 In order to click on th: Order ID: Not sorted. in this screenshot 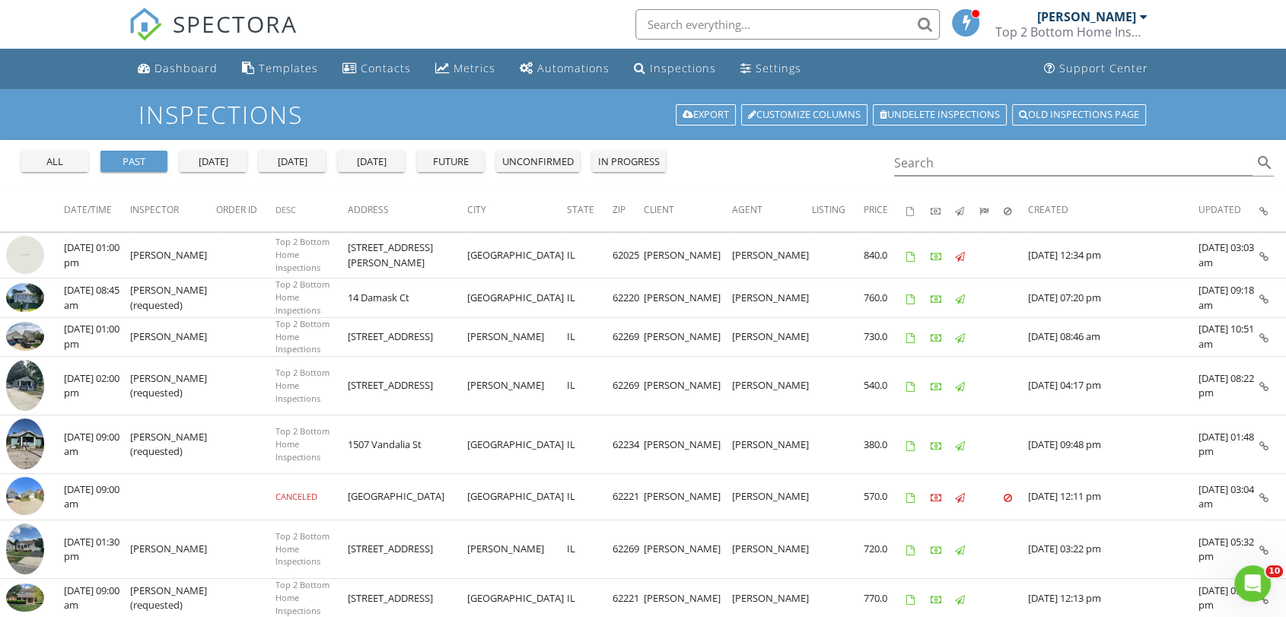, I will do `click(246, 210)`.